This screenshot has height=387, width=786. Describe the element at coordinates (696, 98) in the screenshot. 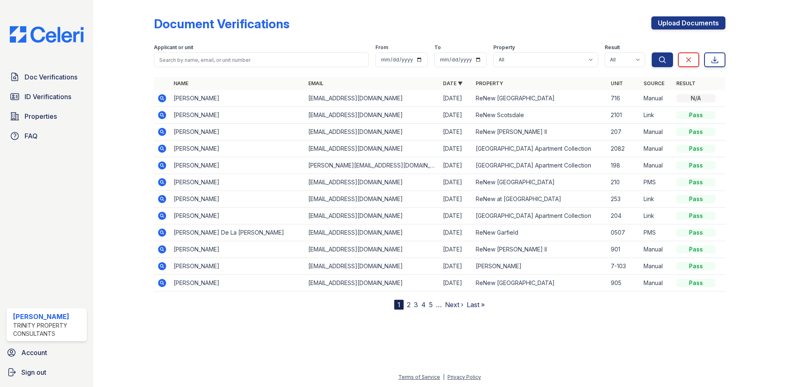

I see `div: N/A` at that location.